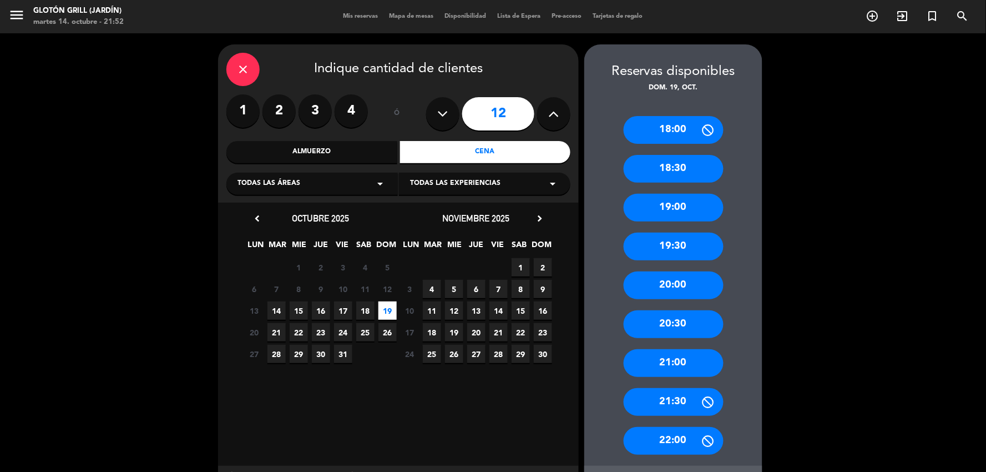  What do you see at coordinates (315, 111) in the screenshot?
I see `label: 3` at bounding box center [315, 111].